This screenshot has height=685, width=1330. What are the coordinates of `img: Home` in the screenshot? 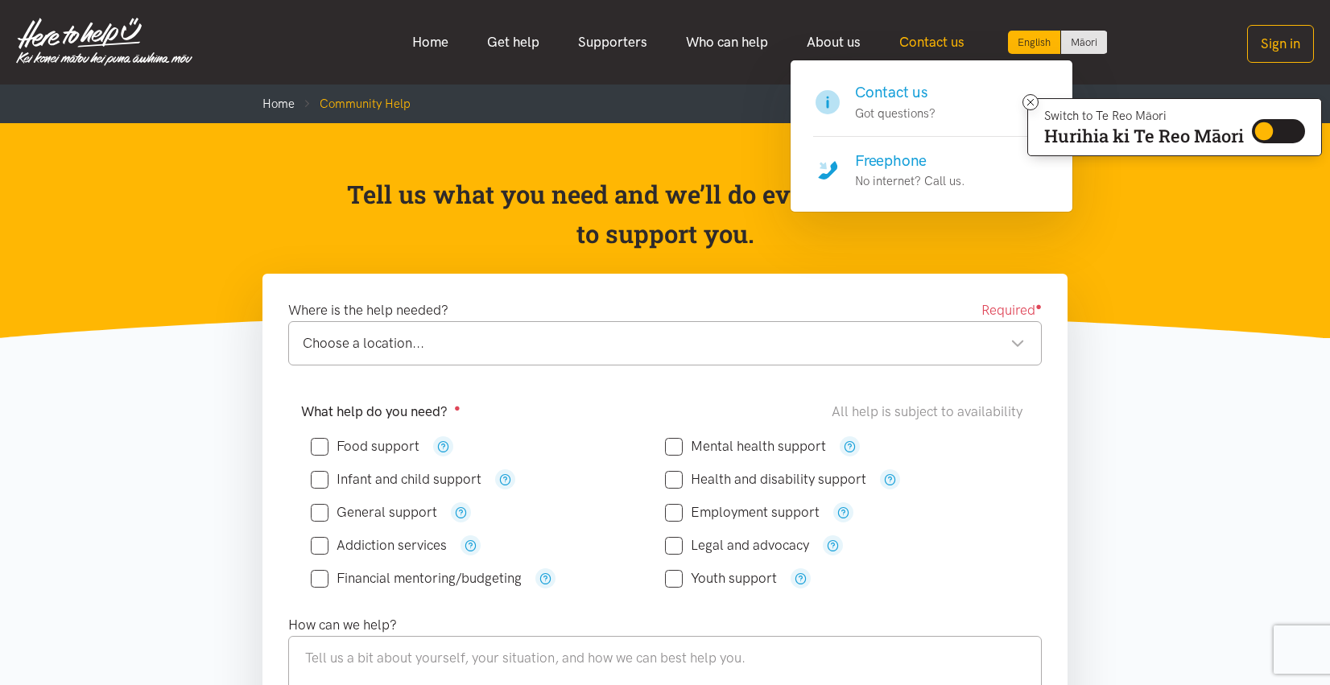 It's located at (104, 42).